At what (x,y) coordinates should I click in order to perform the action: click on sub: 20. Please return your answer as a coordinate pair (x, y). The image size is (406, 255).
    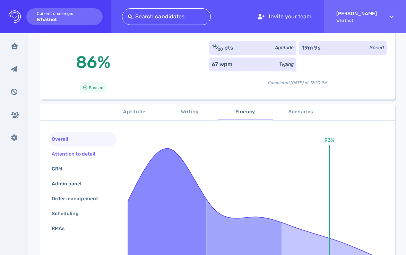
    Looking at the image, I should click on (220, 49).